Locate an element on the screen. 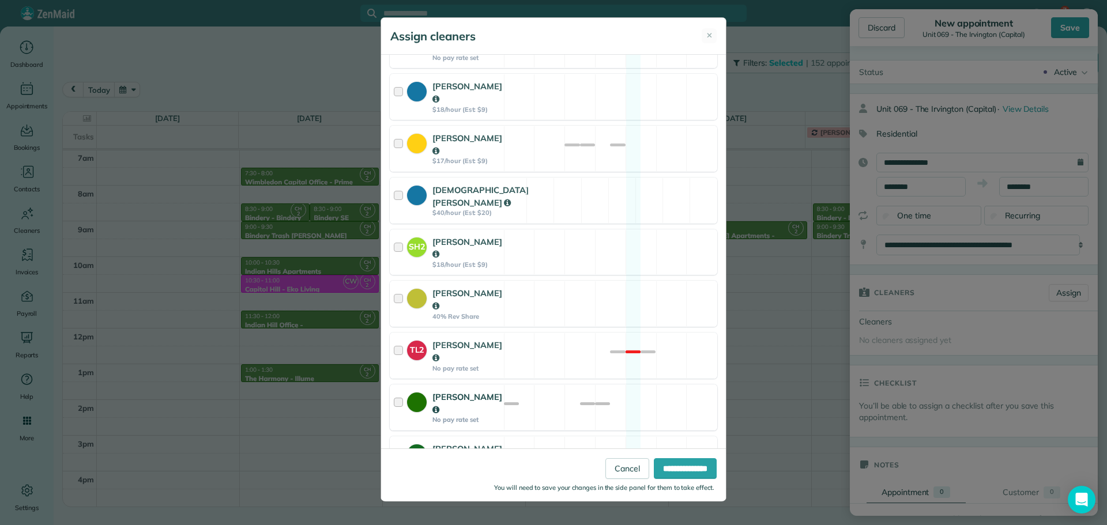 This screenshot has width=1107, height=525. strong: SH2 is located at coordinates (417, 245).